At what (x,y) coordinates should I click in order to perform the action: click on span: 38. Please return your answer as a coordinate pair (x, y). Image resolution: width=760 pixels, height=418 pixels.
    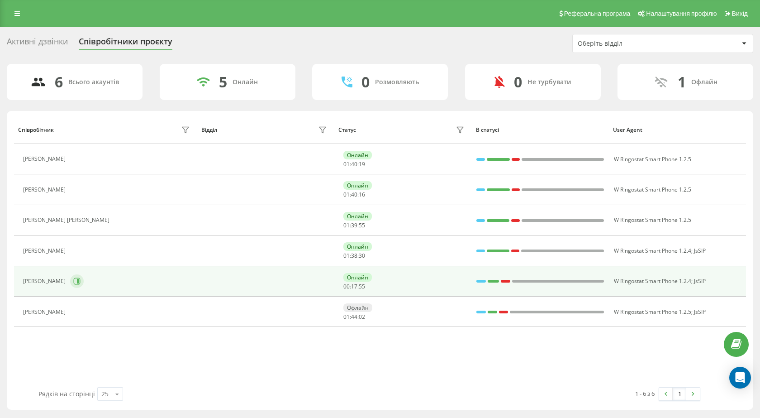
    Looking at the image, I should click on (354, 255).